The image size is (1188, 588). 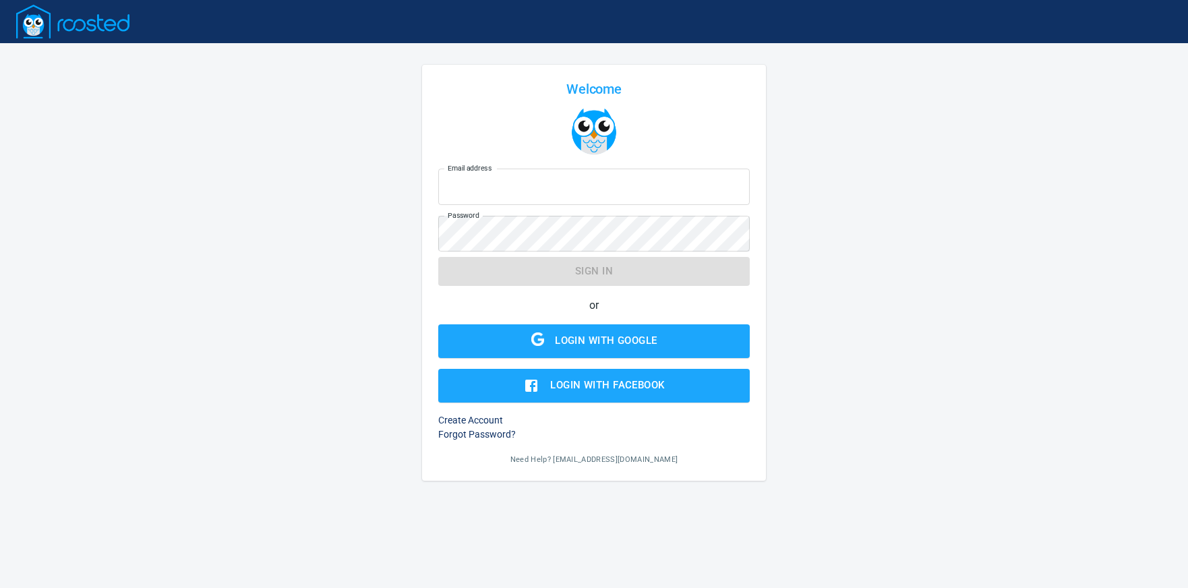 I want to click on button: Login with Facebook, so click(x=594, y=386).